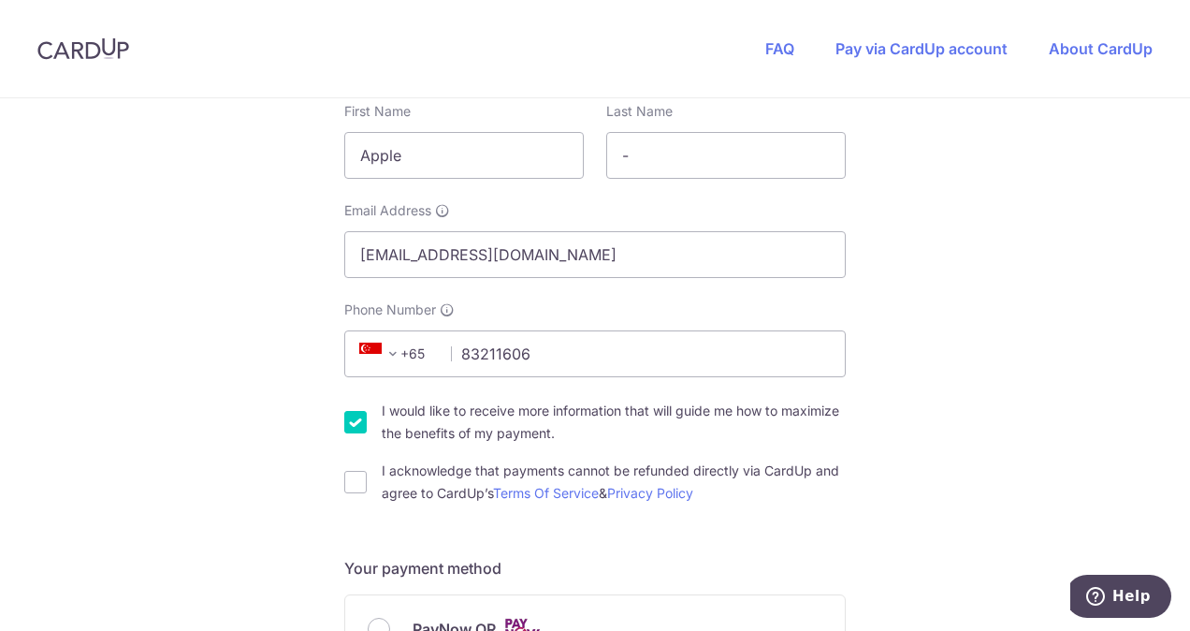  I want to click on span: Phone Number, so click(390, 310).